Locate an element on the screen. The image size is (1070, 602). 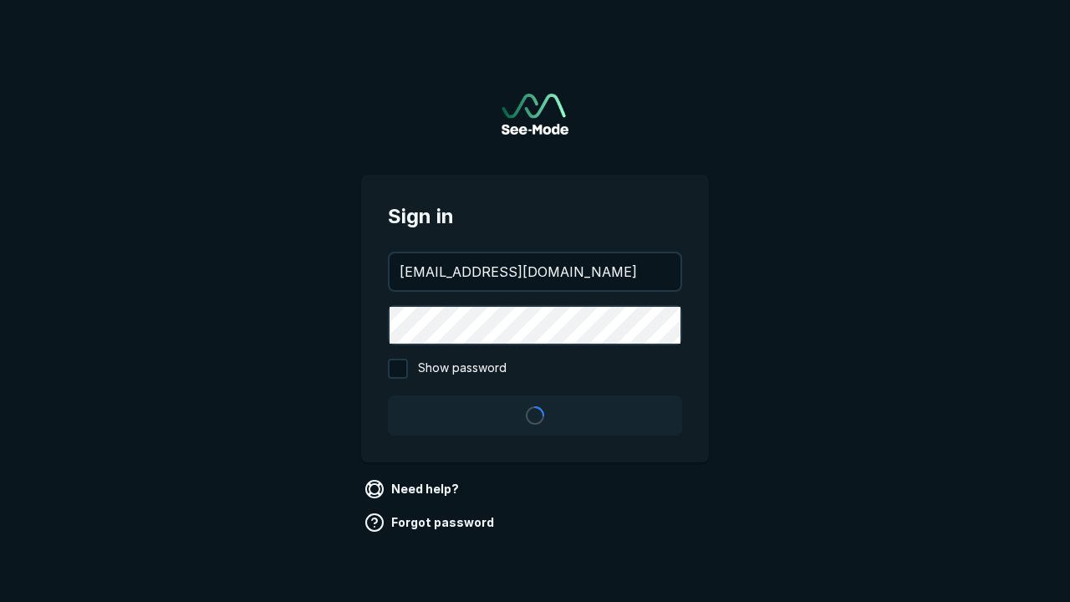
span: Show password is located at coordinates (462, 368).